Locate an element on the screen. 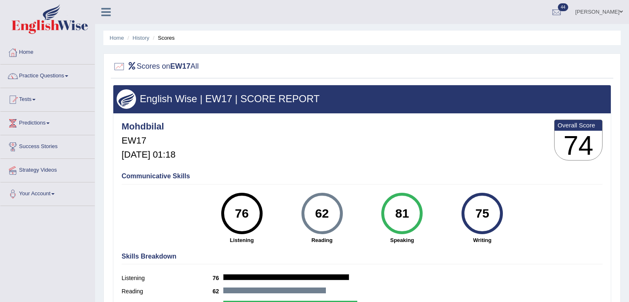  h5: EW17 is located at coordinates (149, 141).